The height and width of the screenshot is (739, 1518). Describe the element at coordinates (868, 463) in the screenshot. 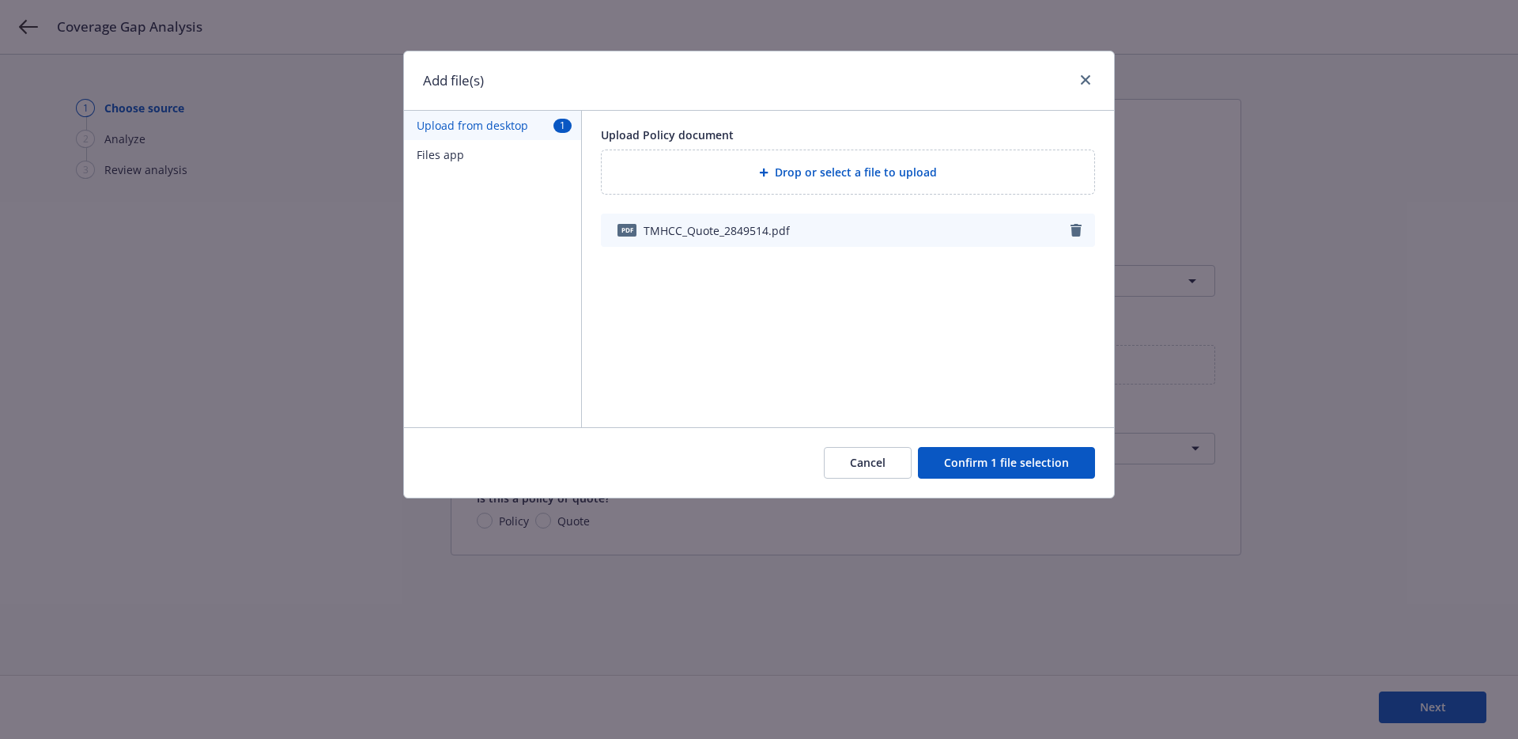

I see `button: Cancel` at that location.